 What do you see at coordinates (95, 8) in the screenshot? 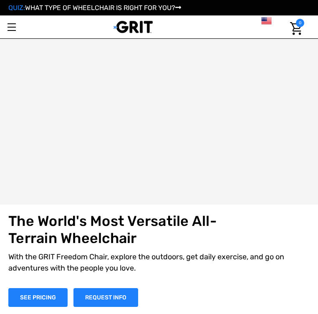
I see `a: QUIZ:WHAT TYPE OF WHEELCHAIR IS RIGHT FOR YOU?` at bounding box center [95, 8].